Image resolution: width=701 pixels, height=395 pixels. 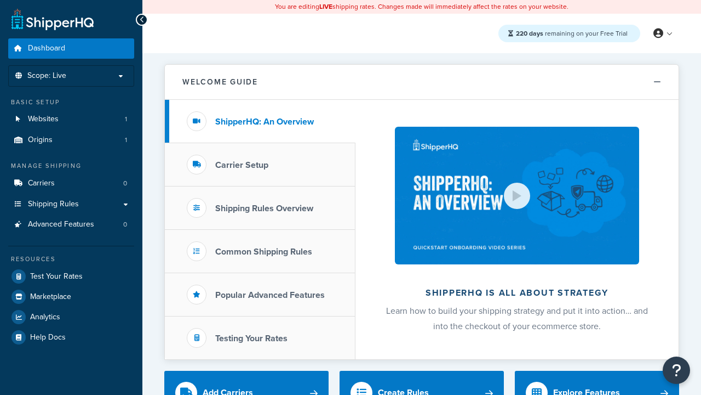 What do you see at coordinates (61, 224) in the screenshot?
I see `span: Advanced Features` at bounding box center [61, 224].